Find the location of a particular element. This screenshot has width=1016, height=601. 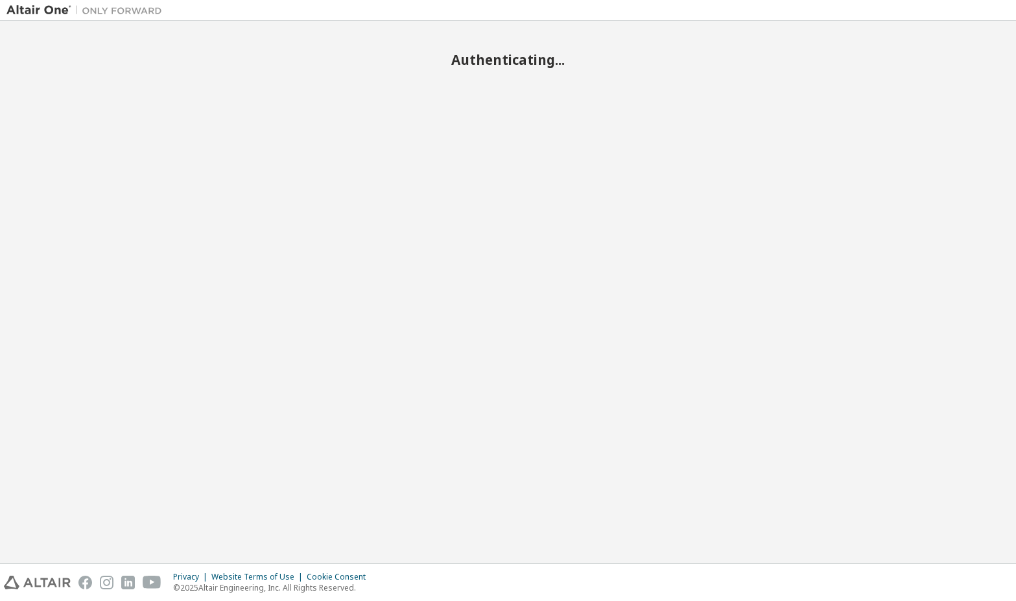

div: Cookie Consent is located at coordinates (340, 577).